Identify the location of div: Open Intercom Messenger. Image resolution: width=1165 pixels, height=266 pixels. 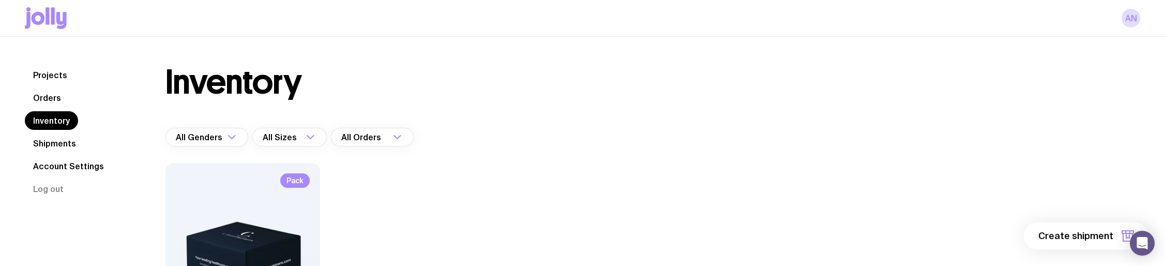
(1142, 243).